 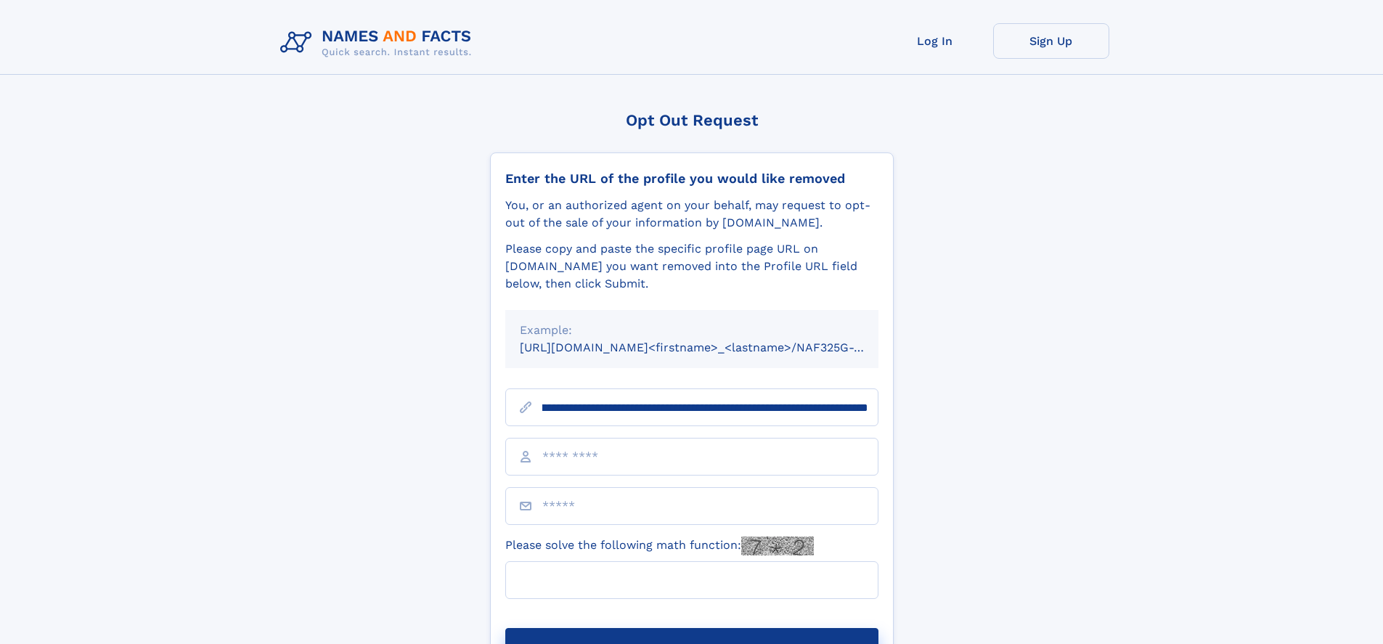 What do you see at coordinates (1051, 41) in the screenshot?
I see `a: Sign Up` at bounding box center [1051, 41].